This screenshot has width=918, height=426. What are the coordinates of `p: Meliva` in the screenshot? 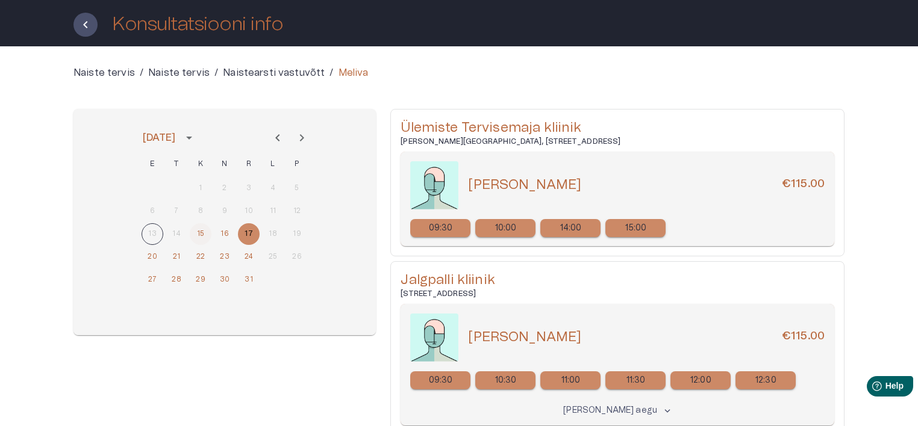 It's located at (353, 73).